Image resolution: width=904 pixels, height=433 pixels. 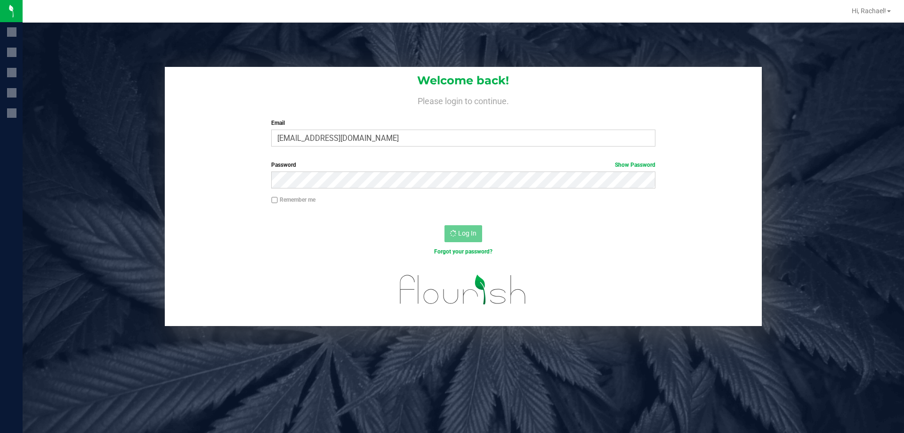 I want to click on img: flourish_logo.svg, so click(x=463, y=290).